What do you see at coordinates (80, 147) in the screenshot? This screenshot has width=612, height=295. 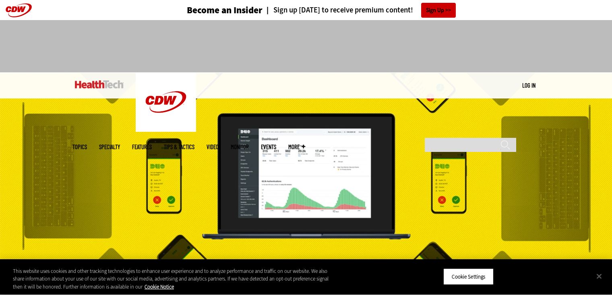 I see `span: Topics` at bounding box center [80, 147].